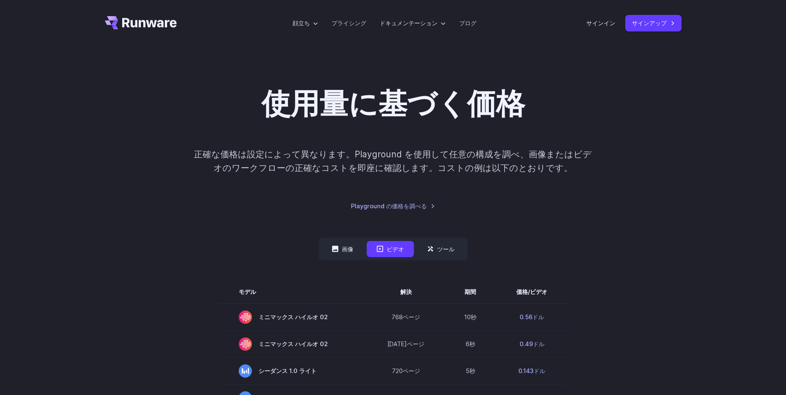 Image resolution: width=786 pixels, height=395 pixels. What do you see at coordinates (348, 249) in the screenshot?
I see `font: 画像` at bounding box center [348, 249].